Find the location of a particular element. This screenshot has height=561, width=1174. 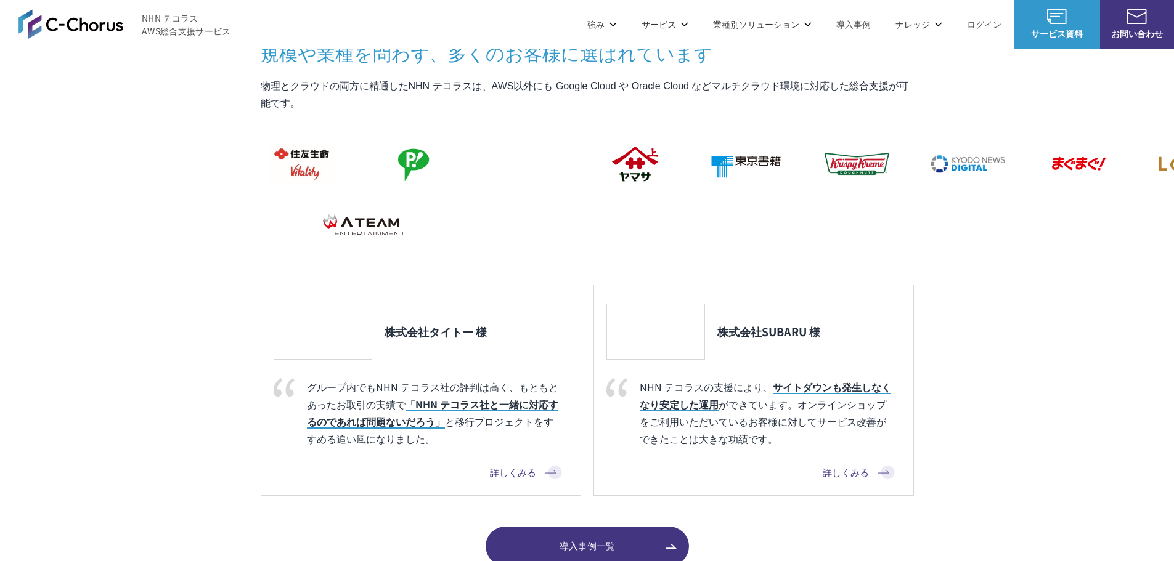

p: 強み is located at coordinates (602, 24).